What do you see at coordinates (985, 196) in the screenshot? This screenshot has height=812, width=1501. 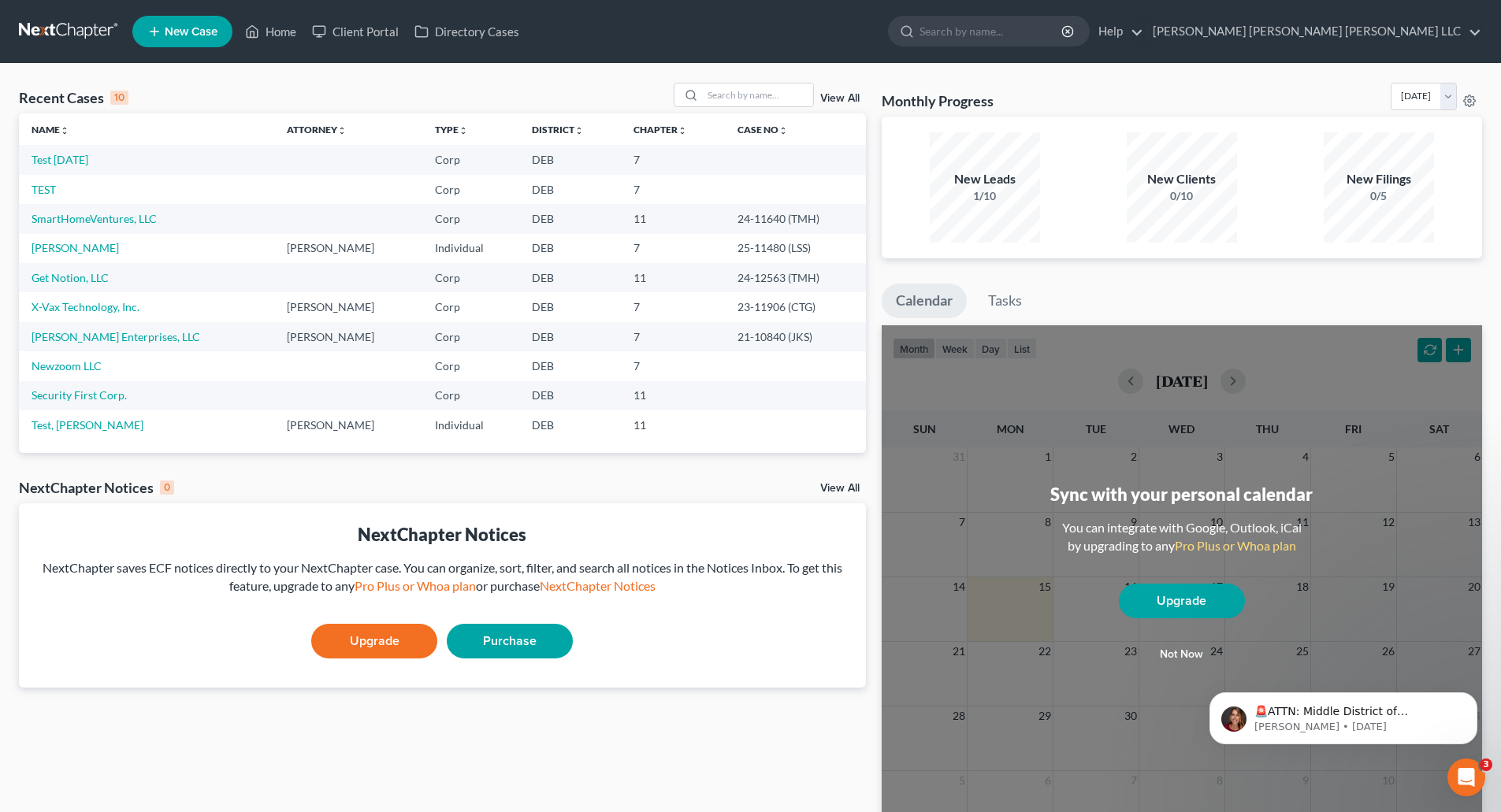 I see `div: 1/10` at bounding box center [985, 196].